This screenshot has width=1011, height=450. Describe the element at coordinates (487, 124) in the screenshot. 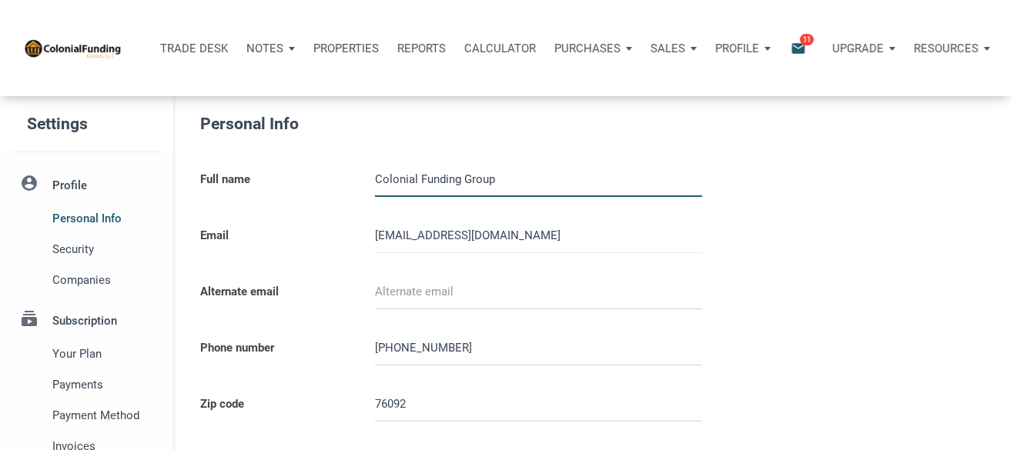

I see `h5: Personal Info` at that location.